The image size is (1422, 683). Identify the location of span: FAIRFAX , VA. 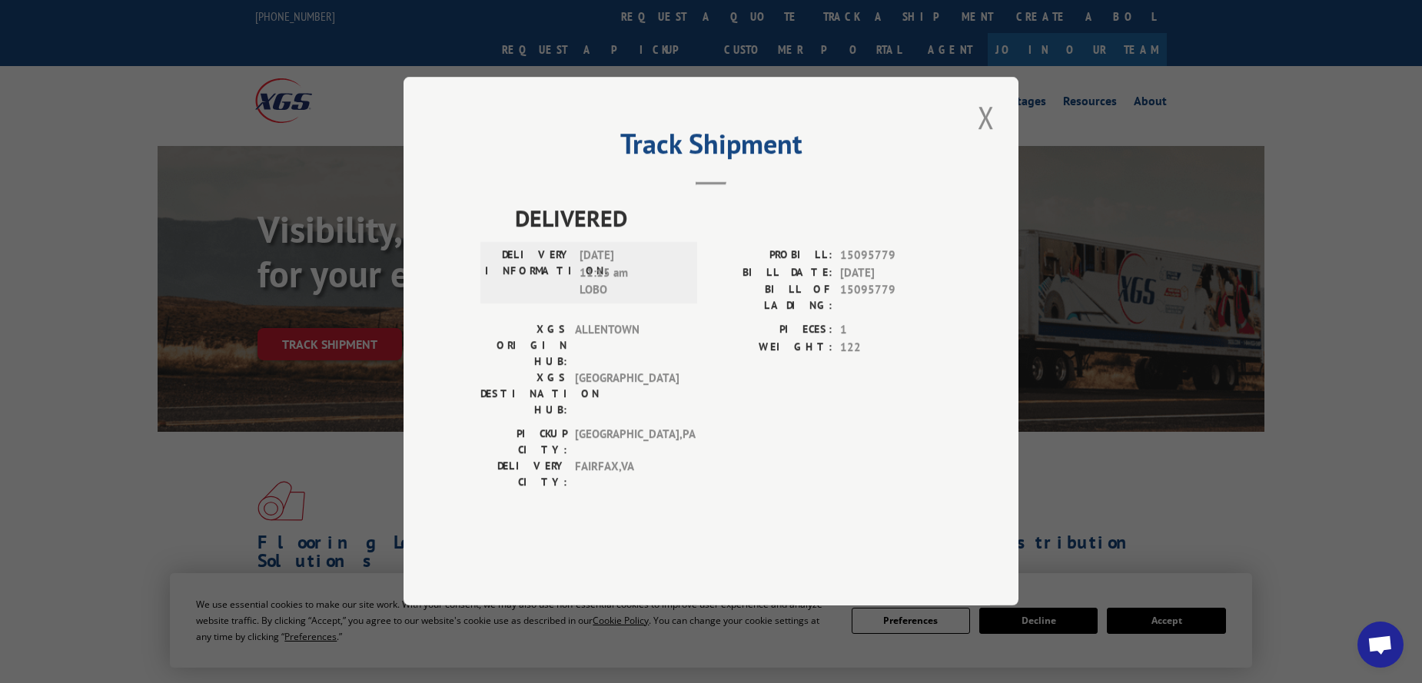
(626, 475).